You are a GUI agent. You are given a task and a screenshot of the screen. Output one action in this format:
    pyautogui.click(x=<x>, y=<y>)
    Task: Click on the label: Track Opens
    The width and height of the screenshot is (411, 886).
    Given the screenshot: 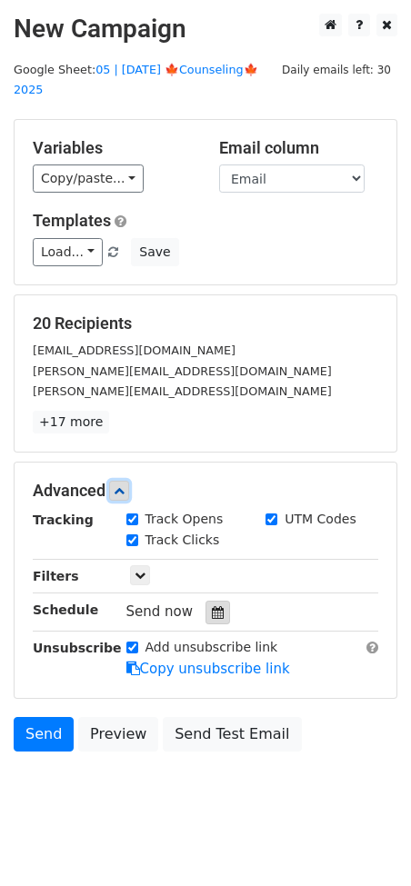 What is the action you would take?
    pyautogui.click(x=184, y=519)
    